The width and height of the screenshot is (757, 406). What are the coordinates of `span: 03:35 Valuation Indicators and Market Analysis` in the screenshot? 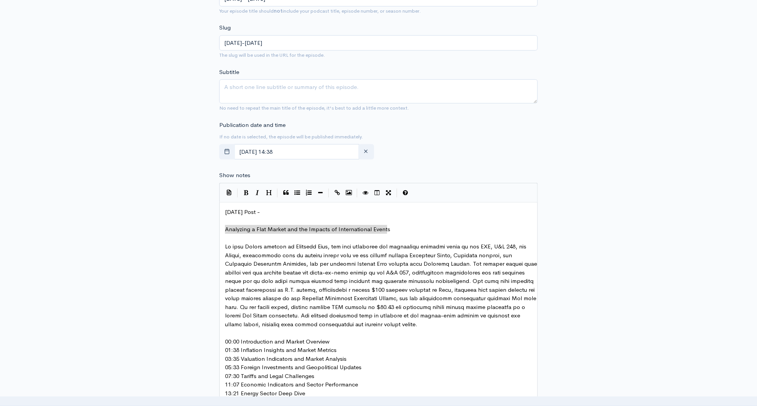 It's located at (285, 358).